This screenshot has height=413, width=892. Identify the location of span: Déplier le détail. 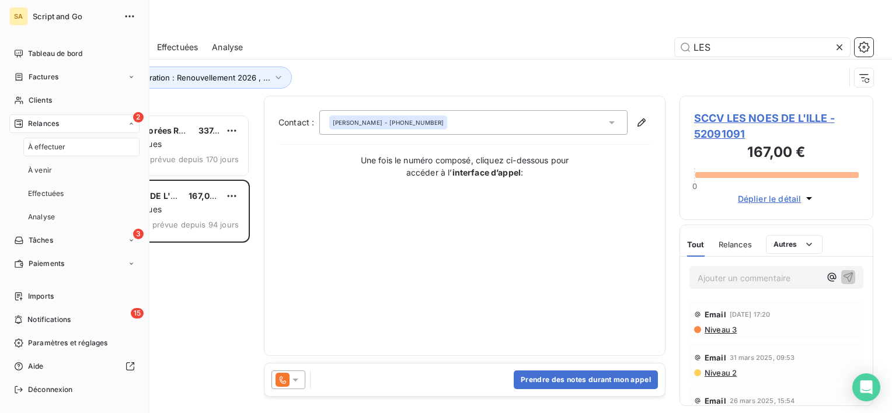
(770, 199).